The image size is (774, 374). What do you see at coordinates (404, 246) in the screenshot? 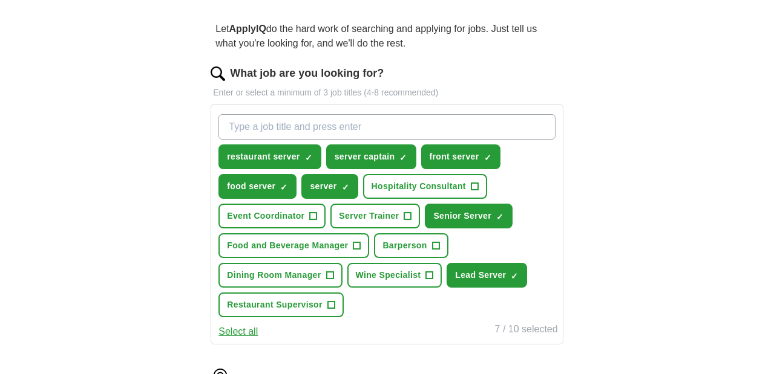
I see `span: Barperson` at bounding box center [404, 246].